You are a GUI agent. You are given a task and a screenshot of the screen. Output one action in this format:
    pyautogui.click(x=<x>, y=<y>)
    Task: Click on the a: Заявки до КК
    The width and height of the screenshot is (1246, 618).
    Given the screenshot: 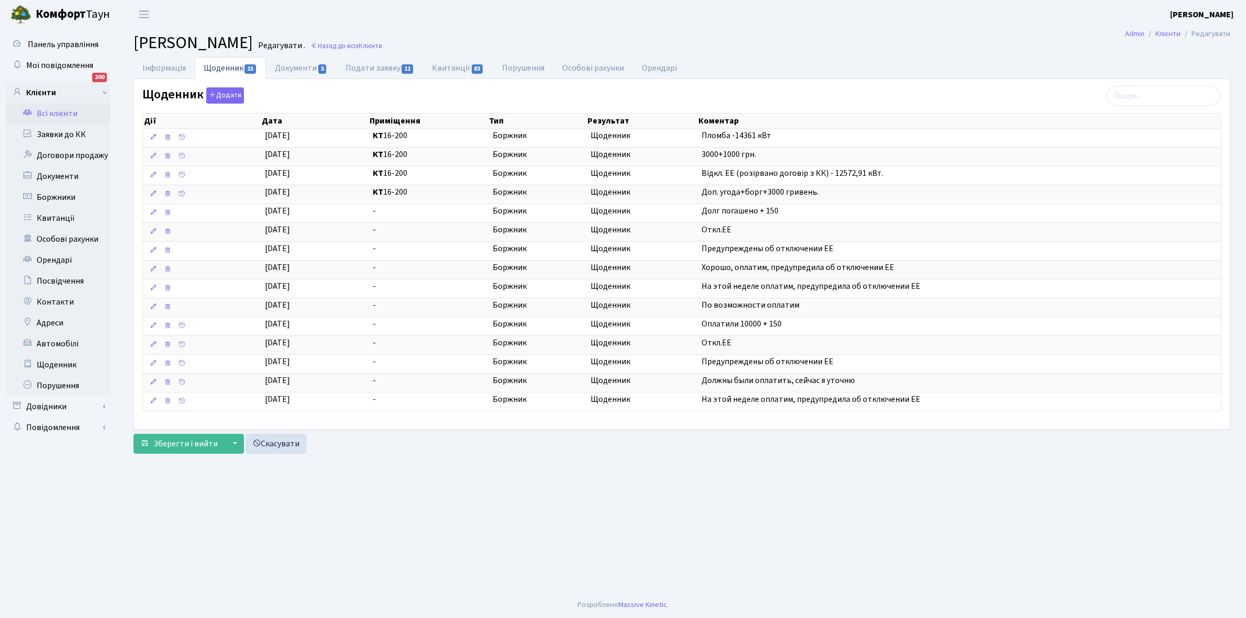 What is the action you would take?
    pyautogui.click(x=58, y=134)
    